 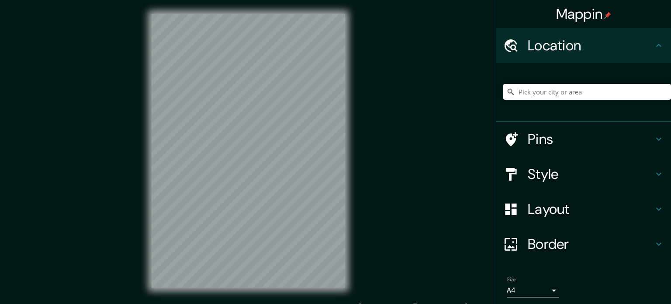 I want to click on h4: Layout, so click(x=591, y=209).